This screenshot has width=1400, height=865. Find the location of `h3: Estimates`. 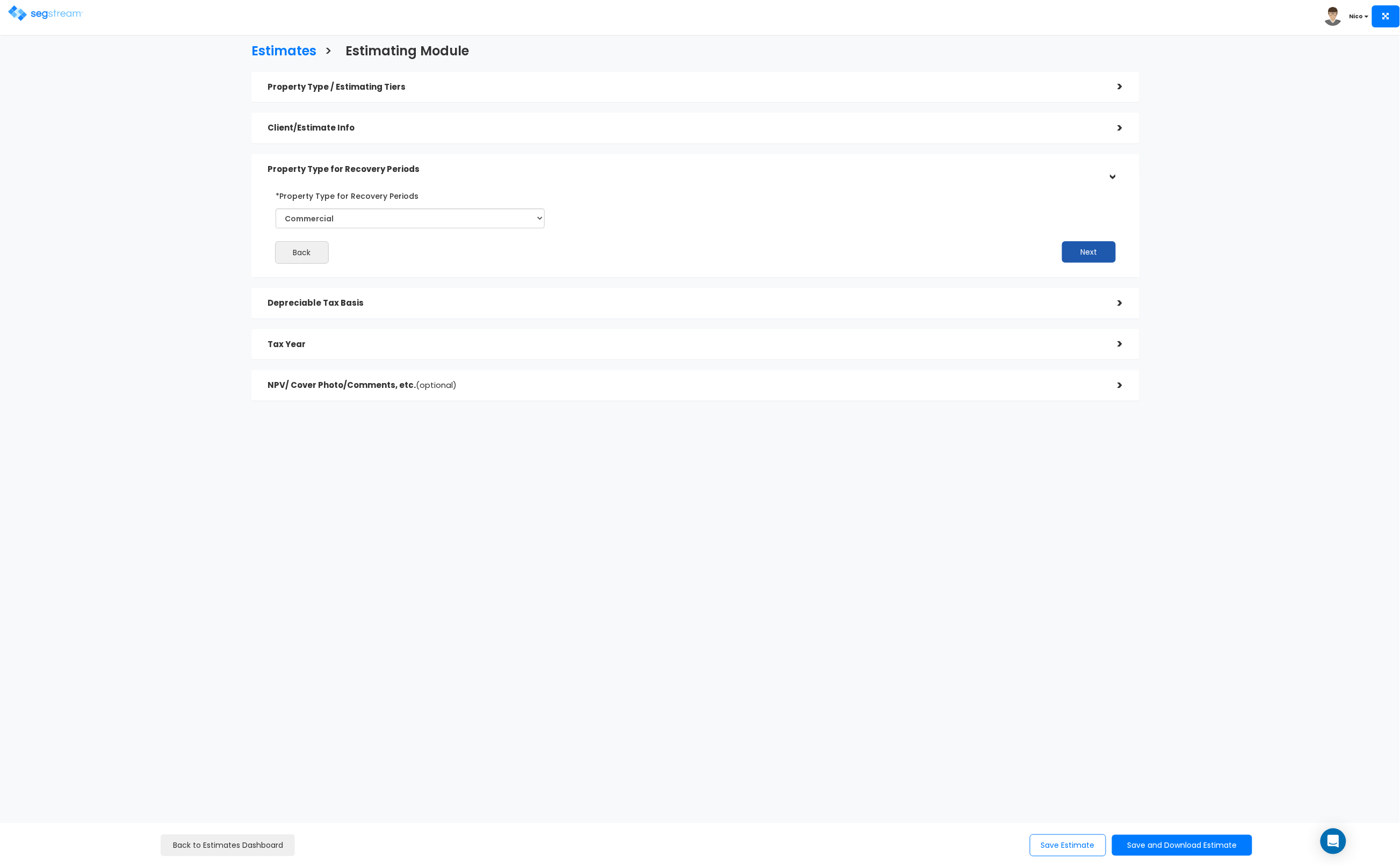

h3: Estimates is located at coordinates (284, 53).